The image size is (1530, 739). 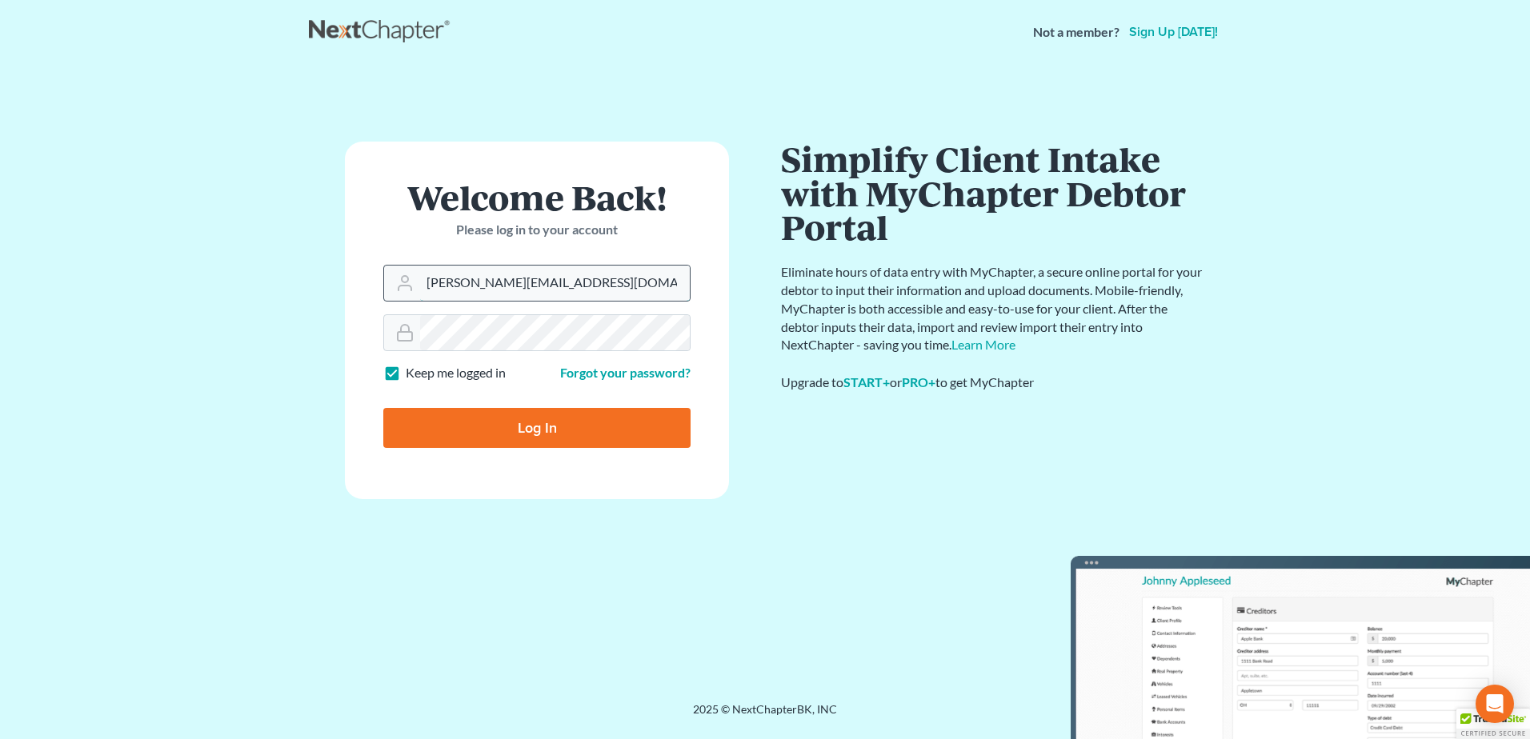 I want to click on a: Learn More, so click(x=983, y=344).